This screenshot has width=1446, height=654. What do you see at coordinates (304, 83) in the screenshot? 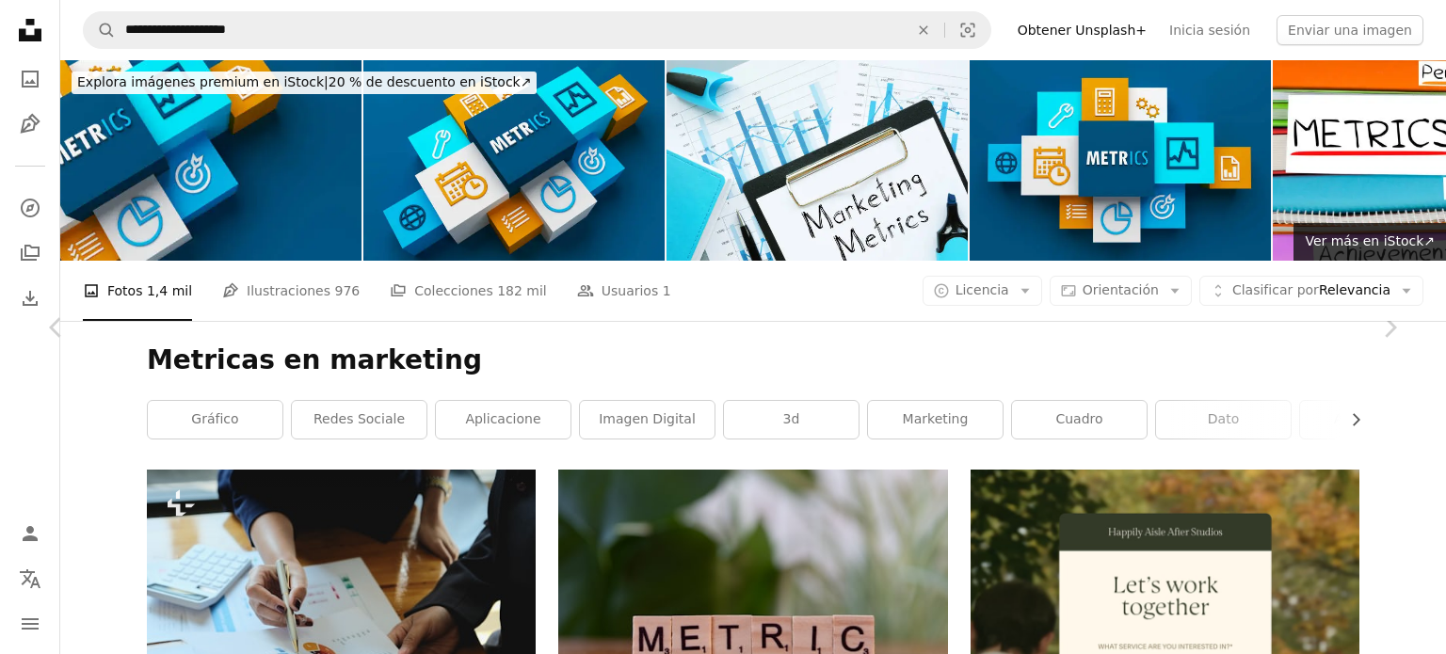
I see `a: Explora imágenes premium en iStock|20 % de descuento en iStock↗` at bounding box center [304, 83].